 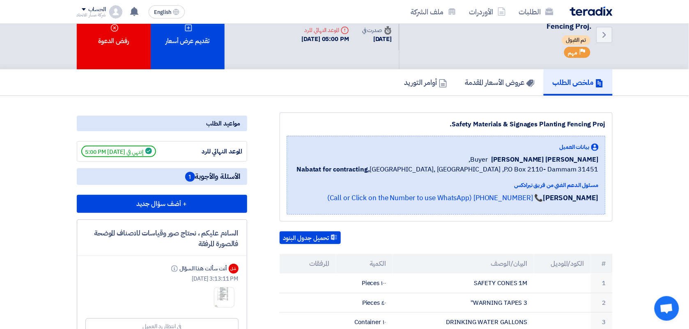 What do you see at coordinates (377, 30) in the screenshot?
I see `div: صدرت في` at bounding box center [377, 30].